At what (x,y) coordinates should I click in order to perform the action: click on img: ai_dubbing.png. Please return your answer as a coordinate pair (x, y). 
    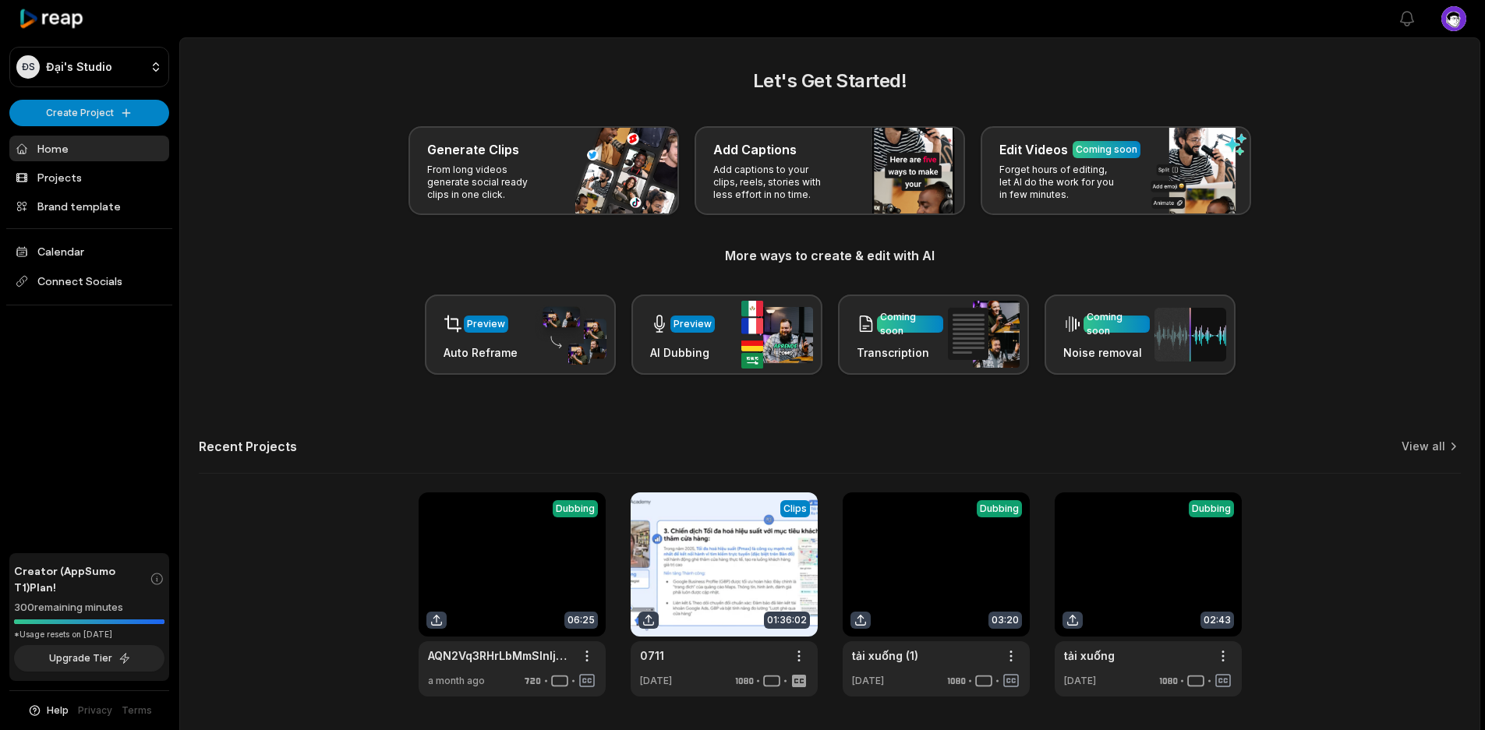
    Looking at the image, I should click on (777, 334).